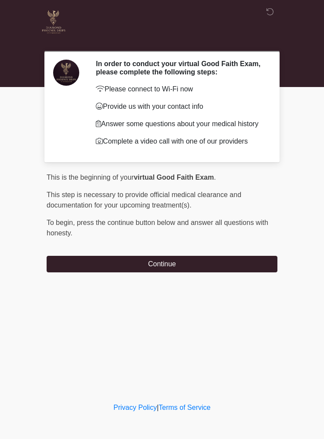 The image size is (324, 439). I want to click on strong: virtual Good Faith Exam, so click(174, 177).